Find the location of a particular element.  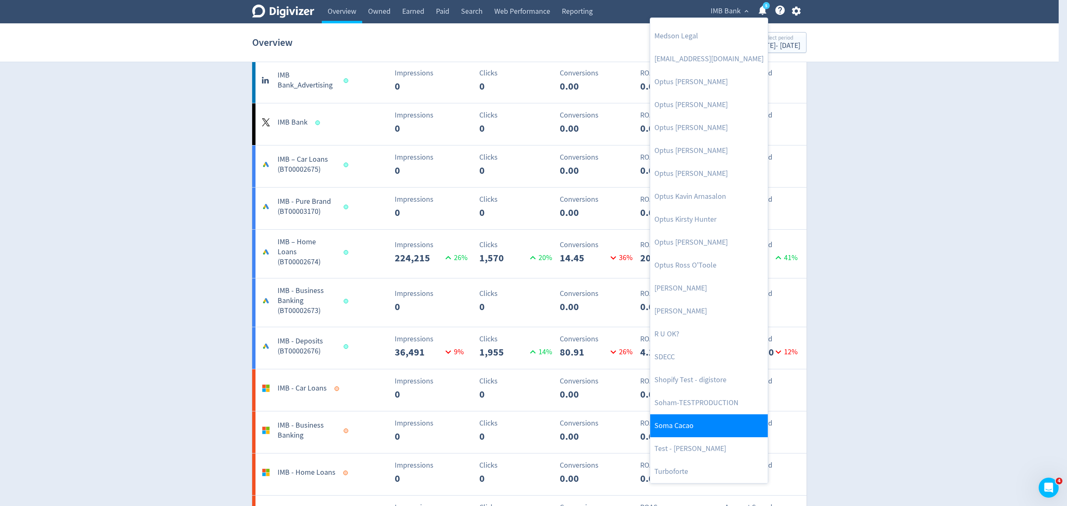

span: 4 is located at coordinates (1059, 481).